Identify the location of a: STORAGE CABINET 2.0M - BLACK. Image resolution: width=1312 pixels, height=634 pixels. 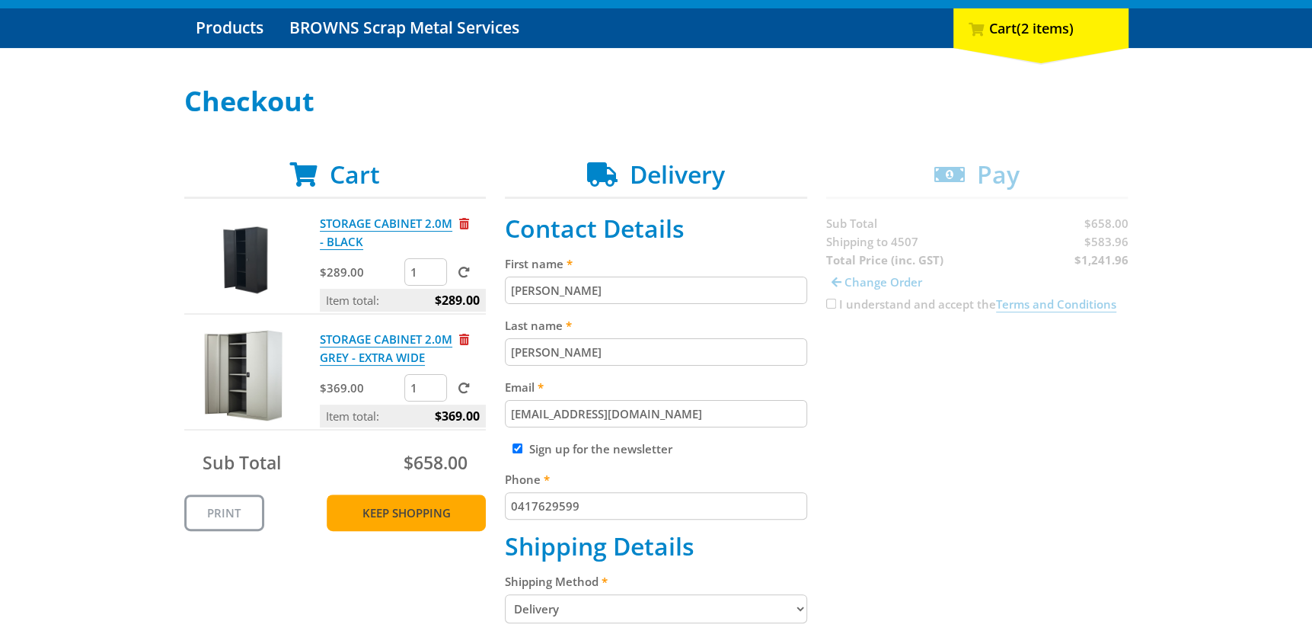
(386, 232).